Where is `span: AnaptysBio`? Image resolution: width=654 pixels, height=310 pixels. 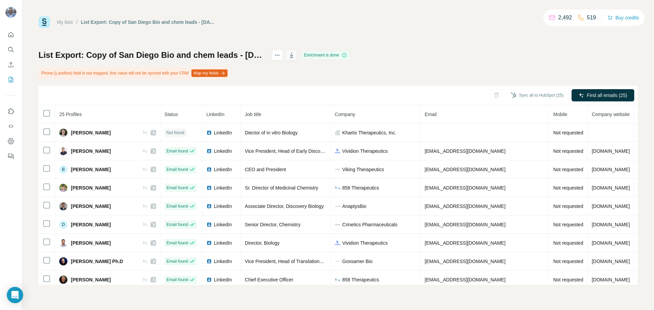
span: AnaptysBio is located at coordinates (354, 206).